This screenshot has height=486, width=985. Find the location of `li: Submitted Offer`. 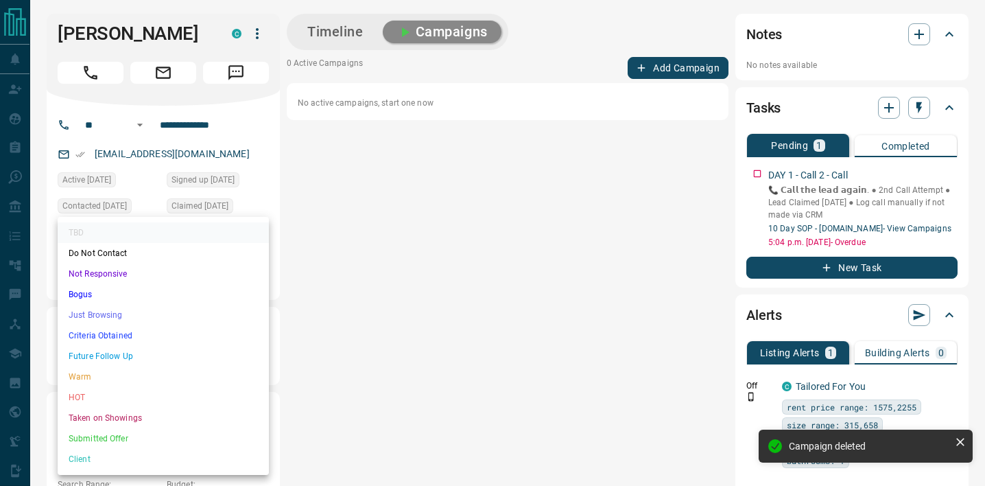

li: Submitted Offer is located at coordinates (163, 438).